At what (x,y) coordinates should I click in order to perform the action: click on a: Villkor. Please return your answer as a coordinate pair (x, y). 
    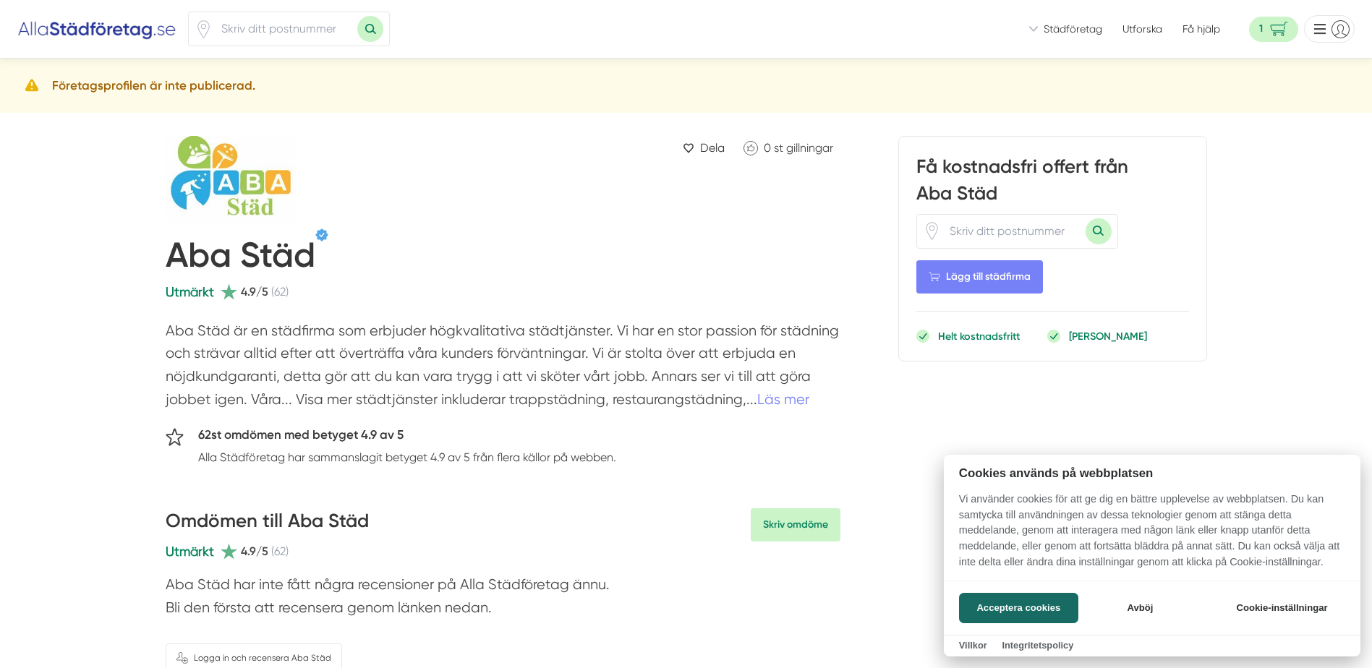
    Looking at the image, I should click on (973, 645).